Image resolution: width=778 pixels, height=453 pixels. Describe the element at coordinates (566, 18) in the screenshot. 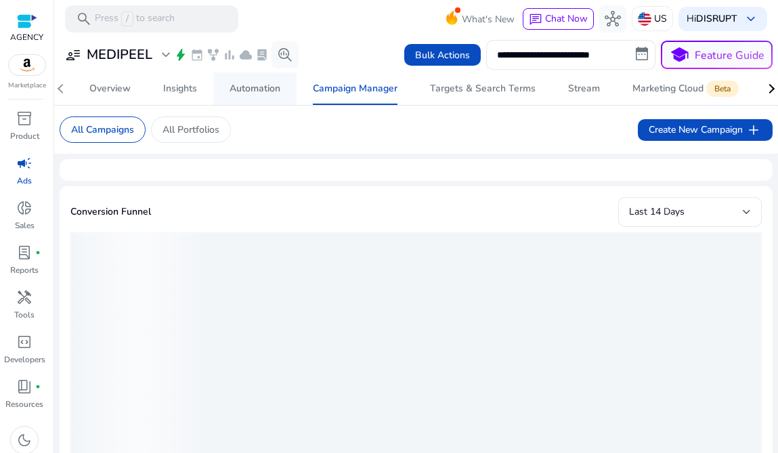

I see `span: Chat Now` at that location.